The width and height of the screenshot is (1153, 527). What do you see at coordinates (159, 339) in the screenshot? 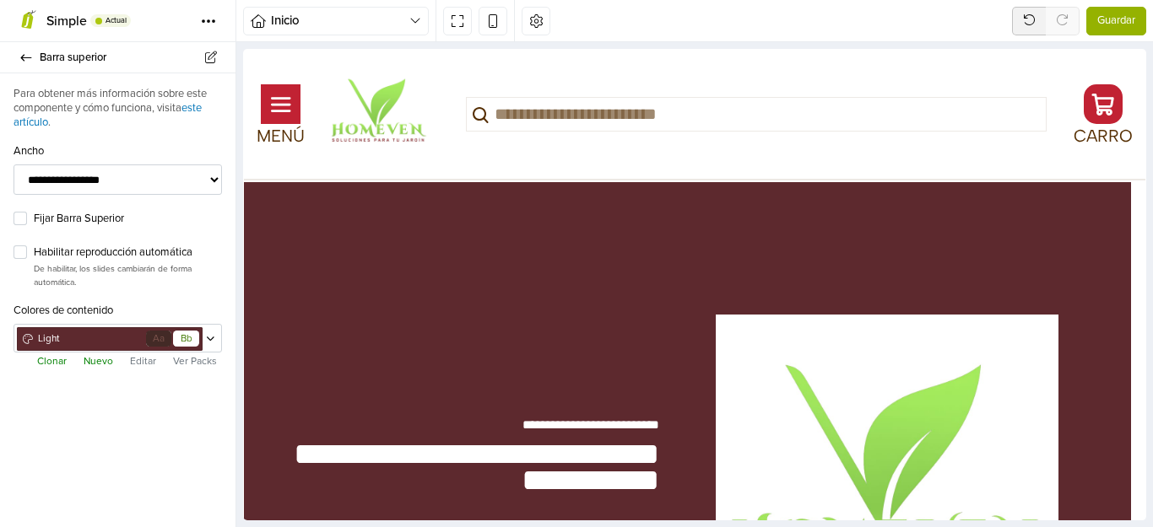
I see `span: Aa` at bounding box center [159, 339].